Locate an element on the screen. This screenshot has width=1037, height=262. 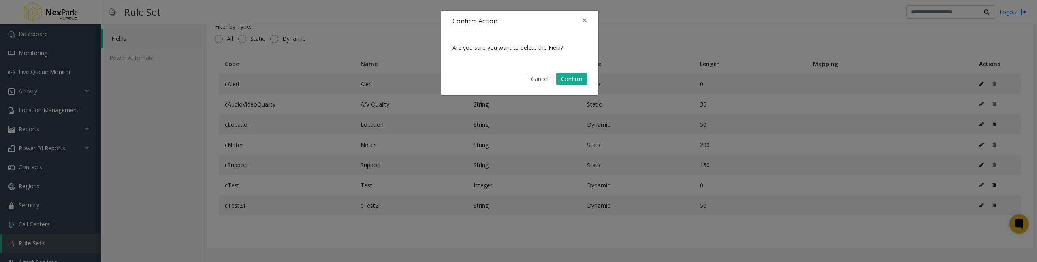
button: Confirm is located at coordinates (572, 79).